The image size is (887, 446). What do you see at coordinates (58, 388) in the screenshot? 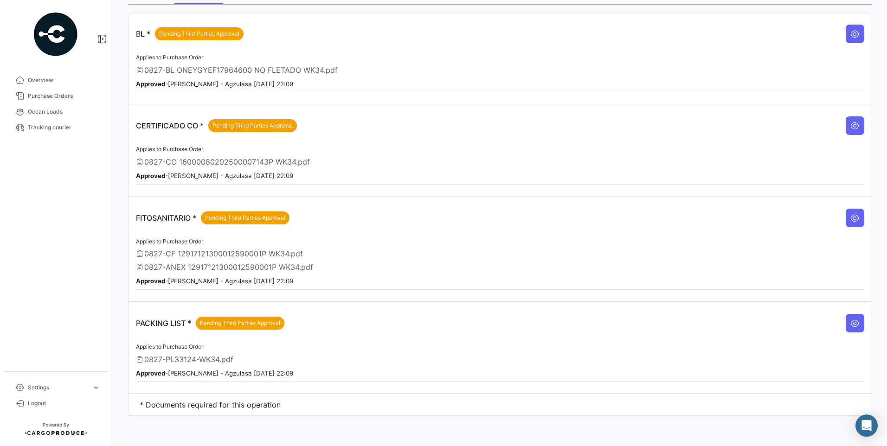
I see `span: Settings` at bounding box center [58, 388].